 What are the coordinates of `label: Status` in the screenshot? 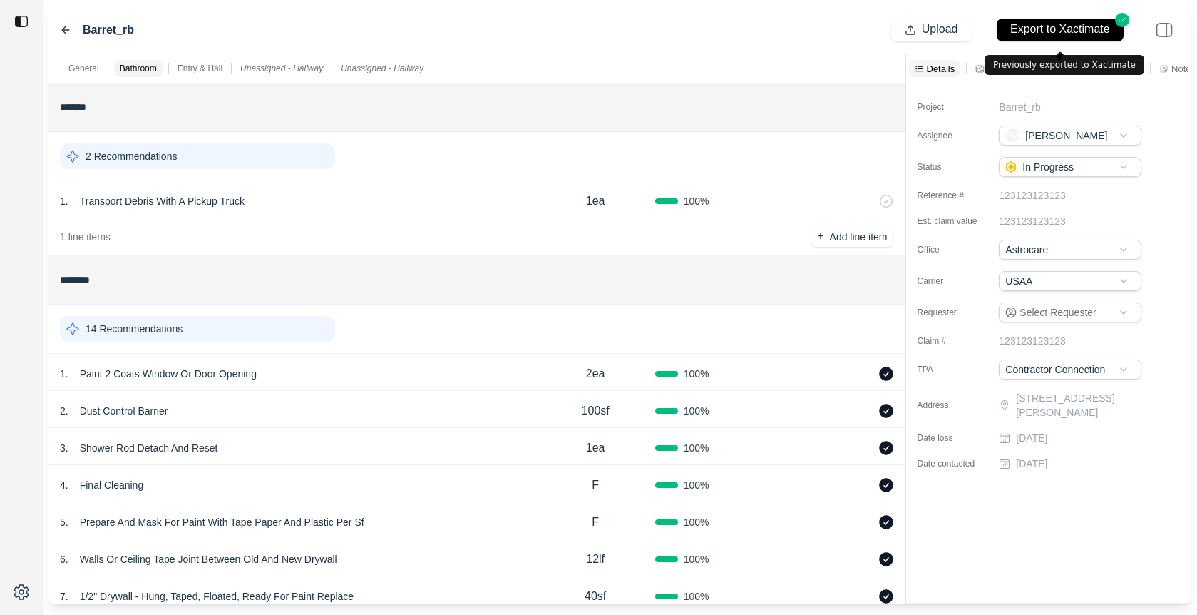 It's located at (953, 167).